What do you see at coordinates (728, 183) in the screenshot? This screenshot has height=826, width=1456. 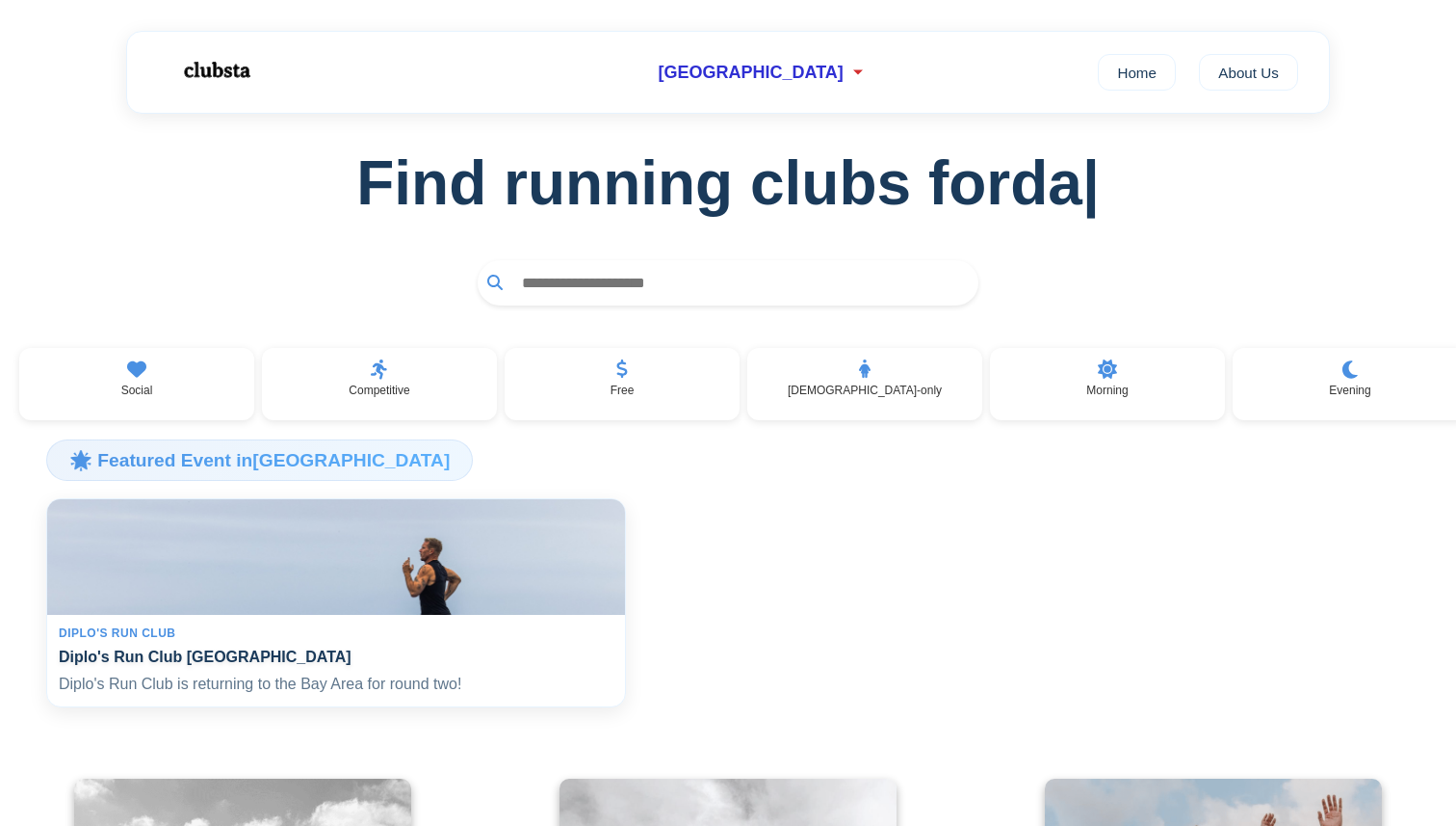 I see `h1: Find running clubs for` at bounding box center [728, 183].